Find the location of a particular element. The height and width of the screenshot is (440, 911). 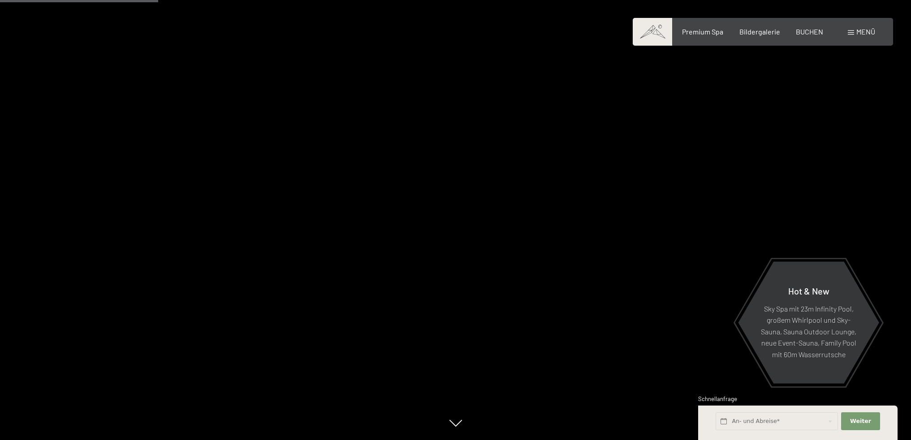

span: Menü is located at coordinates (866, 31).